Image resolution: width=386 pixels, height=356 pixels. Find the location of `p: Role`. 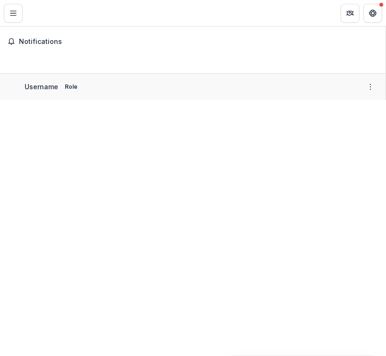

p: Role is located at coordinates (71, 87).